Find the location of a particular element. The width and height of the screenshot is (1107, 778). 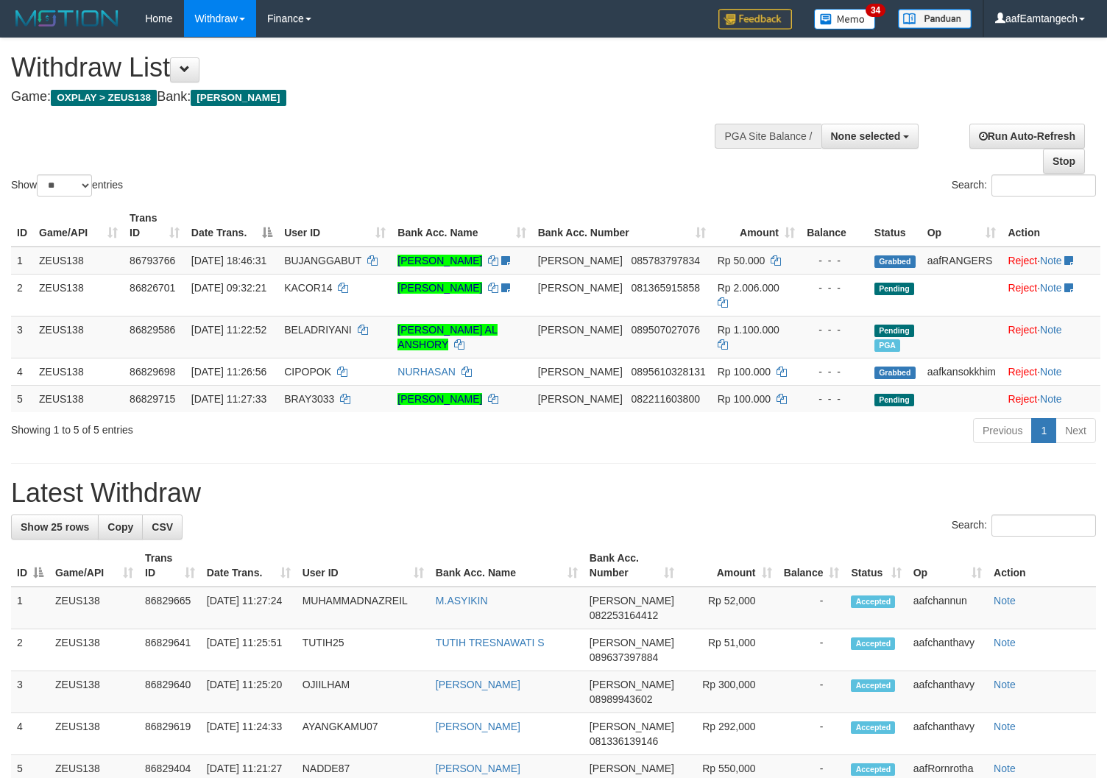

span: CSV is located at coordinates (162, 527).